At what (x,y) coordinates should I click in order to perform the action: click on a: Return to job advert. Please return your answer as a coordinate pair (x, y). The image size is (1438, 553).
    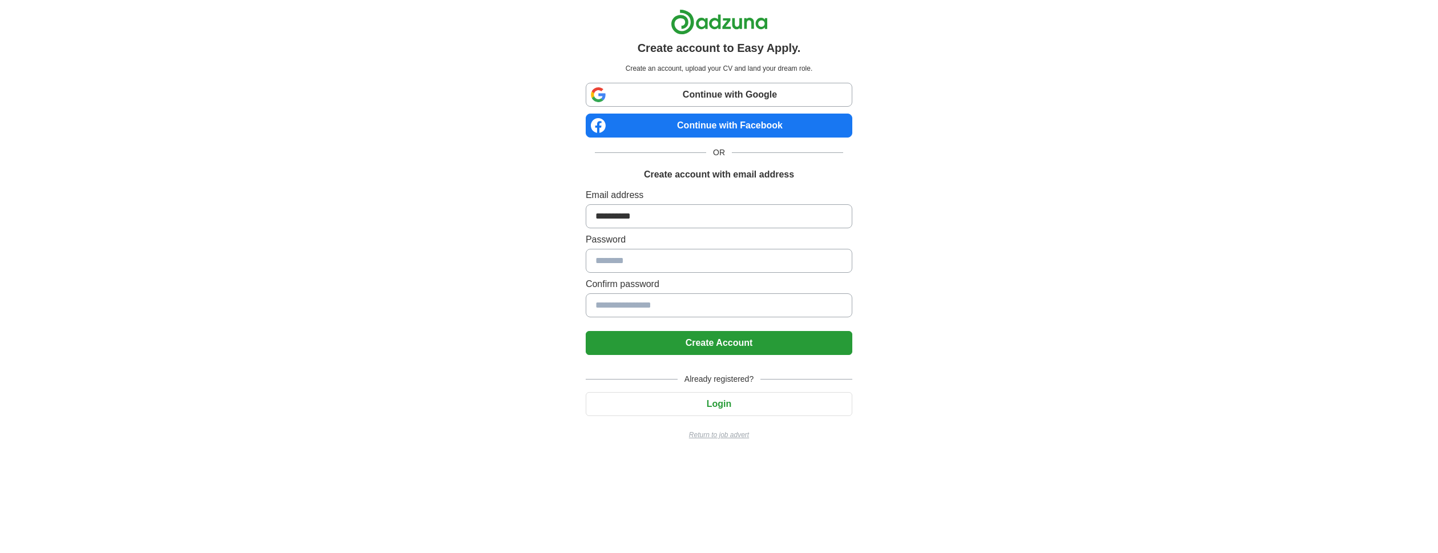
    Looking at the image, I should click on (718, 435).